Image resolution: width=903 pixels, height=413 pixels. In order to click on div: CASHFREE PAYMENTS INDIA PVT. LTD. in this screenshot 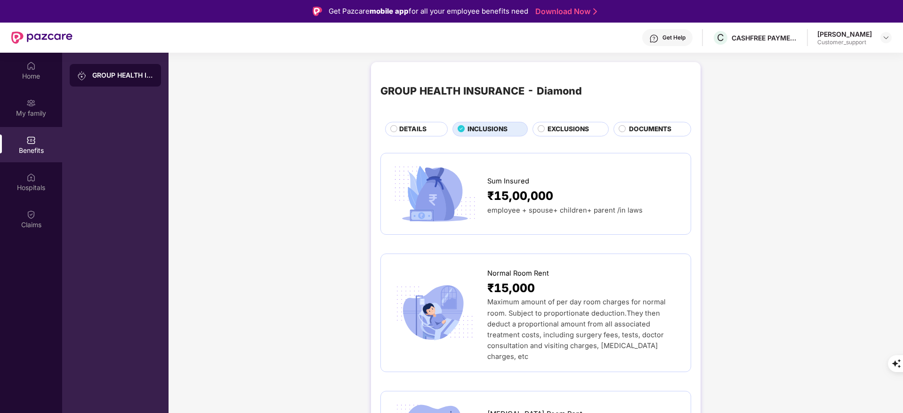, I will do `click(764, 38)`.